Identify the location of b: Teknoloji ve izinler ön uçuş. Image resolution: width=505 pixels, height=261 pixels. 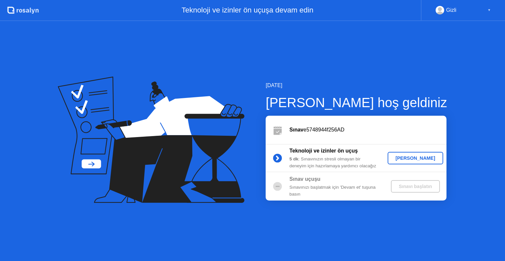
(324, 151).